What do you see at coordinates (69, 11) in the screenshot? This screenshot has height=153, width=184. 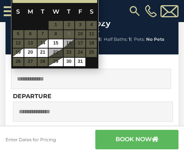 I see `span: Thursday` at bounding box center [69, 11].